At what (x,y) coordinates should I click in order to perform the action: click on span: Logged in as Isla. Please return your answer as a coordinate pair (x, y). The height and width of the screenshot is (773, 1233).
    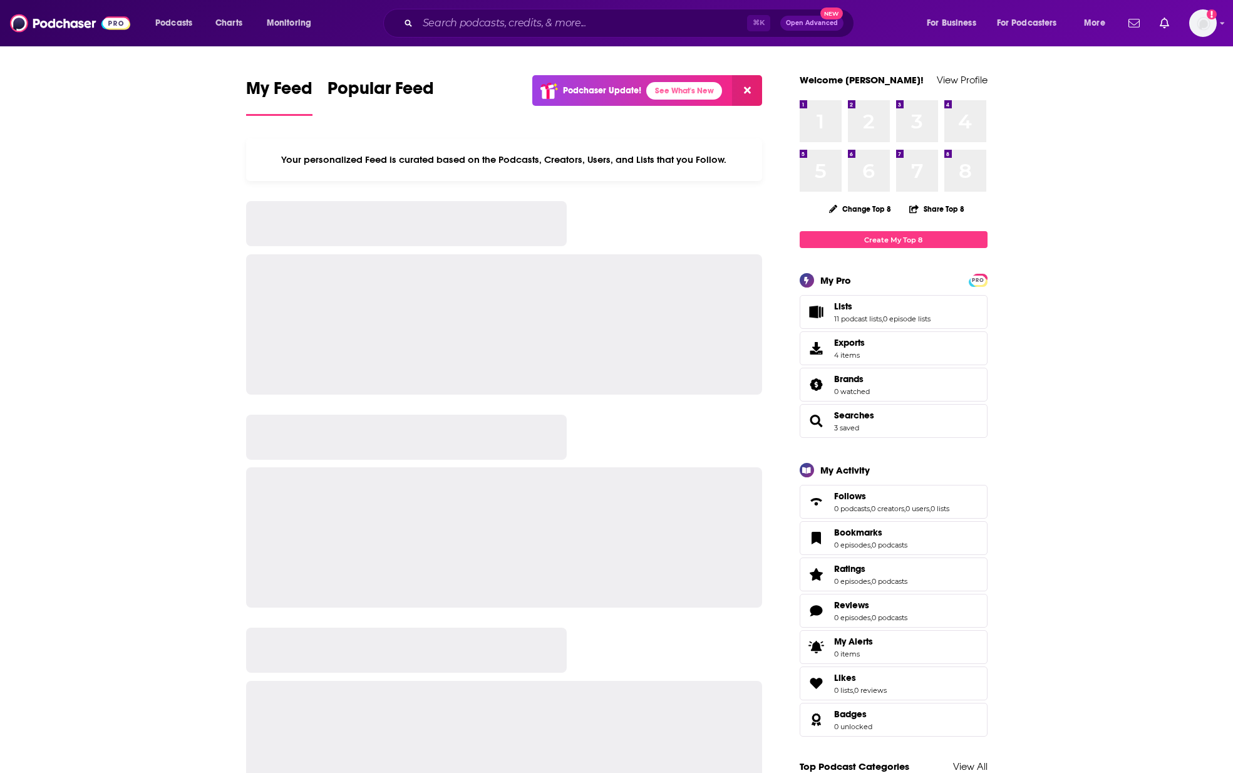
    Looking at the image, I should click on (1203, 23).